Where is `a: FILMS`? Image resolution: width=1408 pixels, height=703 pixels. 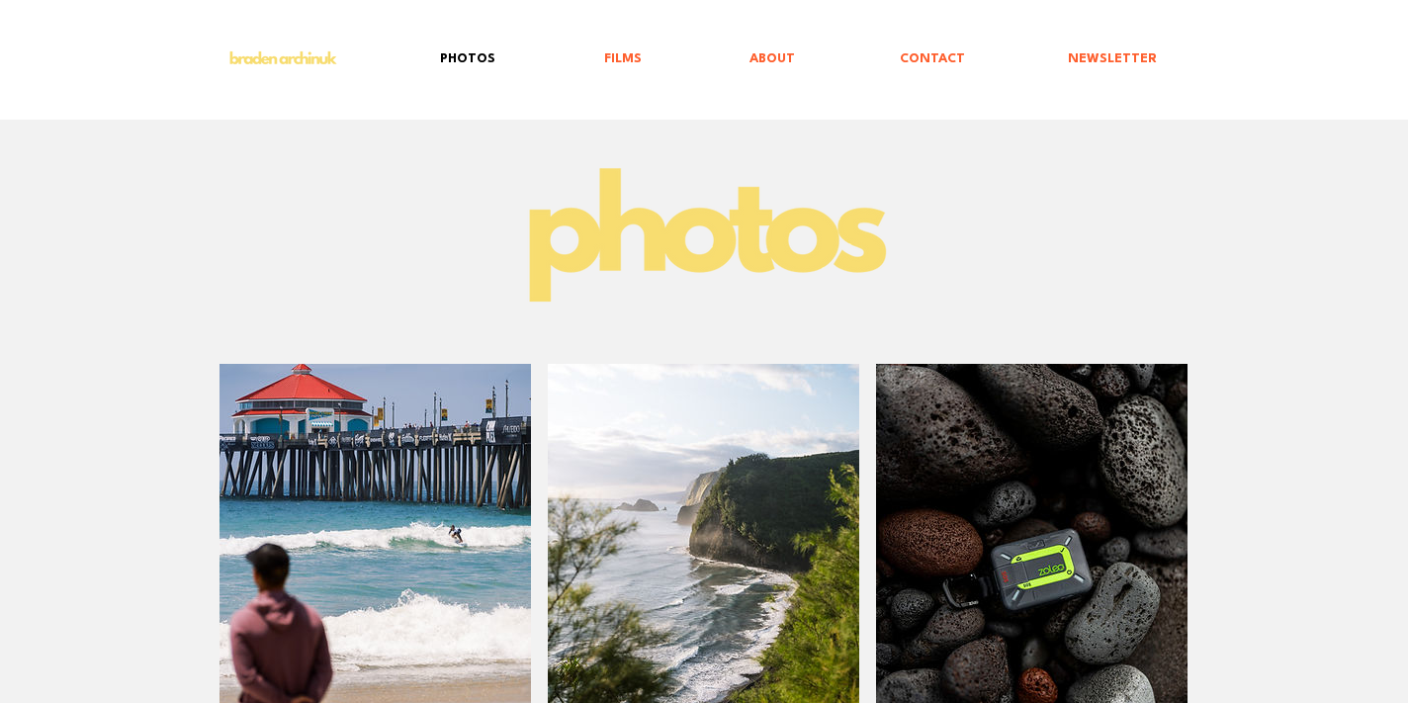 a: FILMS is located at coordinates (583, 59).